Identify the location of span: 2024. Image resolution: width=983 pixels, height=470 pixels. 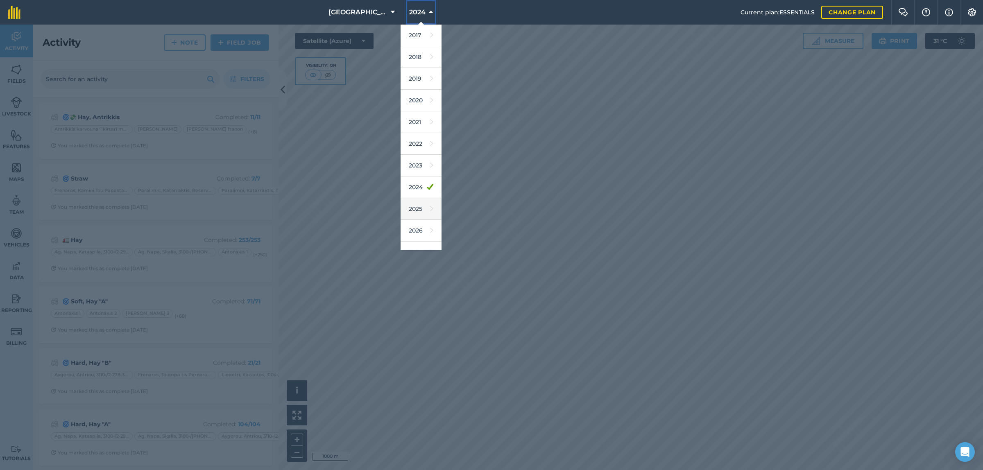
(417, 12).